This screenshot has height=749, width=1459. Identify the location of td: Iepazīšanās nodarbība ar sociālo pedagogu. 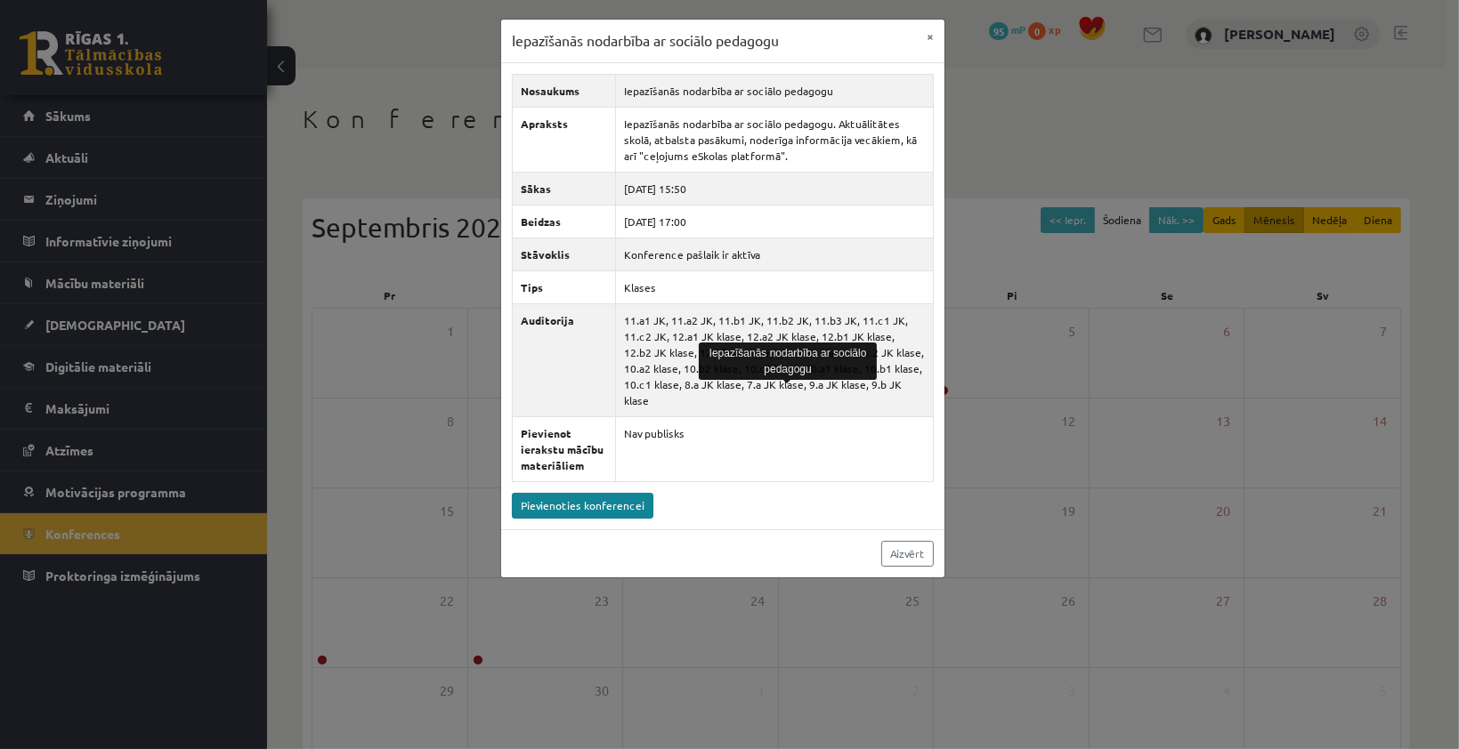
(774, 90).